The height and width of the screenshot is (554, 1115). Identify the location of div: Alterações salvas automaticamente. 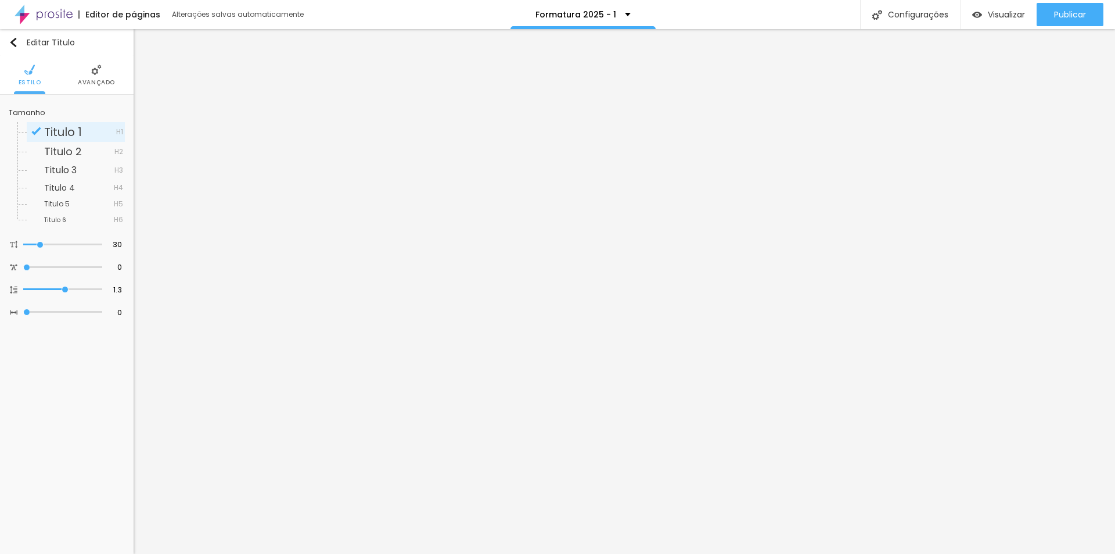
(239, 15).